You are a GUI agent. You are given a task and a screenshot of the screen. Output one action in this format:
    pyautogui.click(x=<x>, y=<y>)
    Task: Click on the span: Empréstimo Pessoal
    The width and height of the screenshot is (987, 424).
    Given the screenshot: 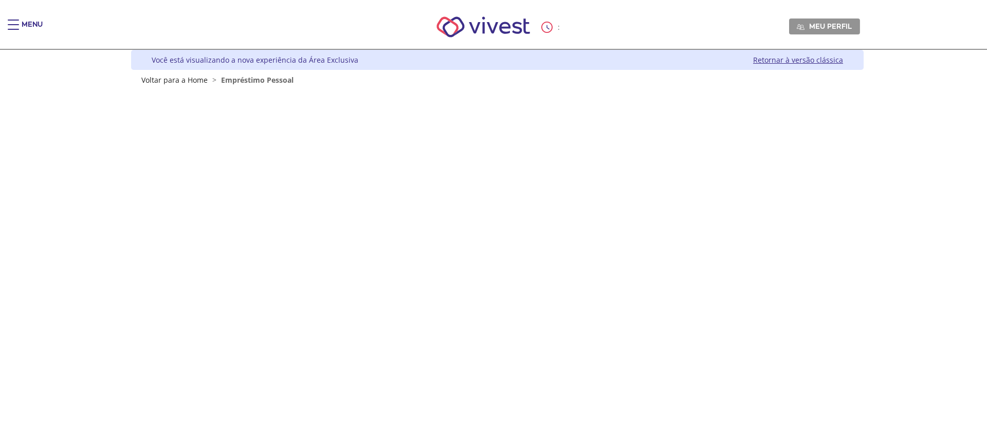 What is the action you would take?
    pyautogui.click(x=257, y=80)
    